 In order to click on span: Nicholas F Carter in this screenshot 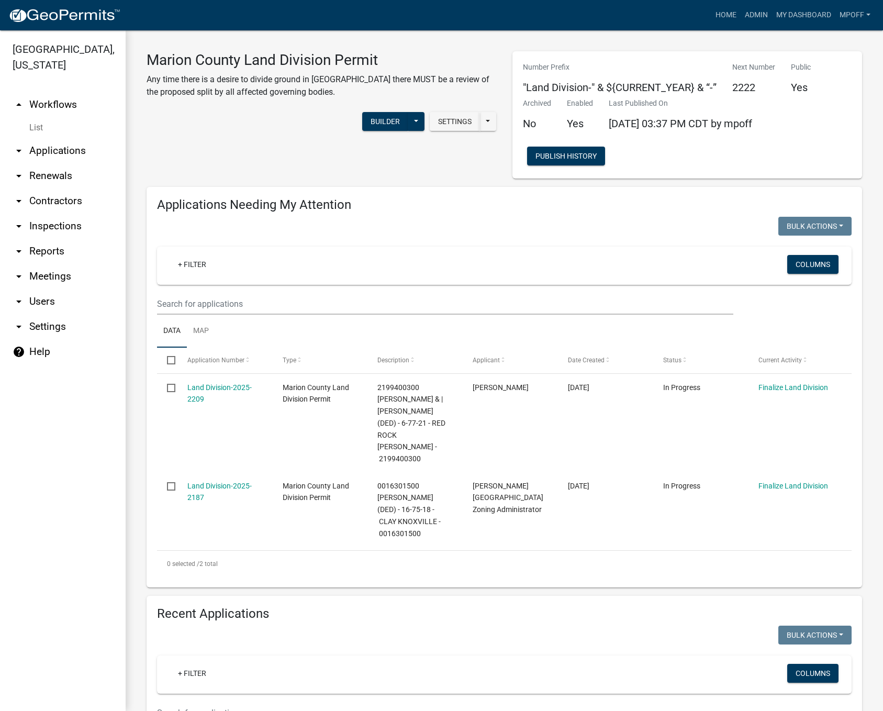, I will do `click(501, 387)`.